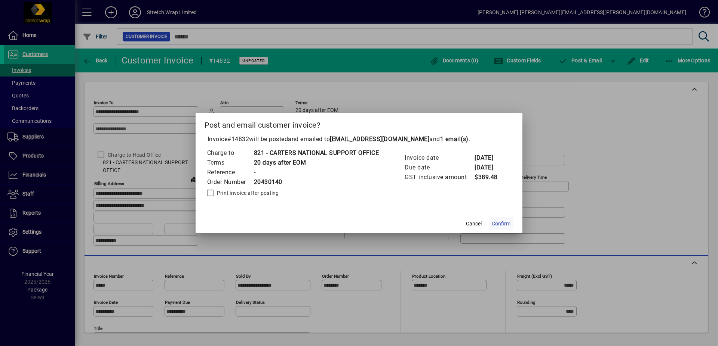  I want to click on span: and, so click(449, 139).